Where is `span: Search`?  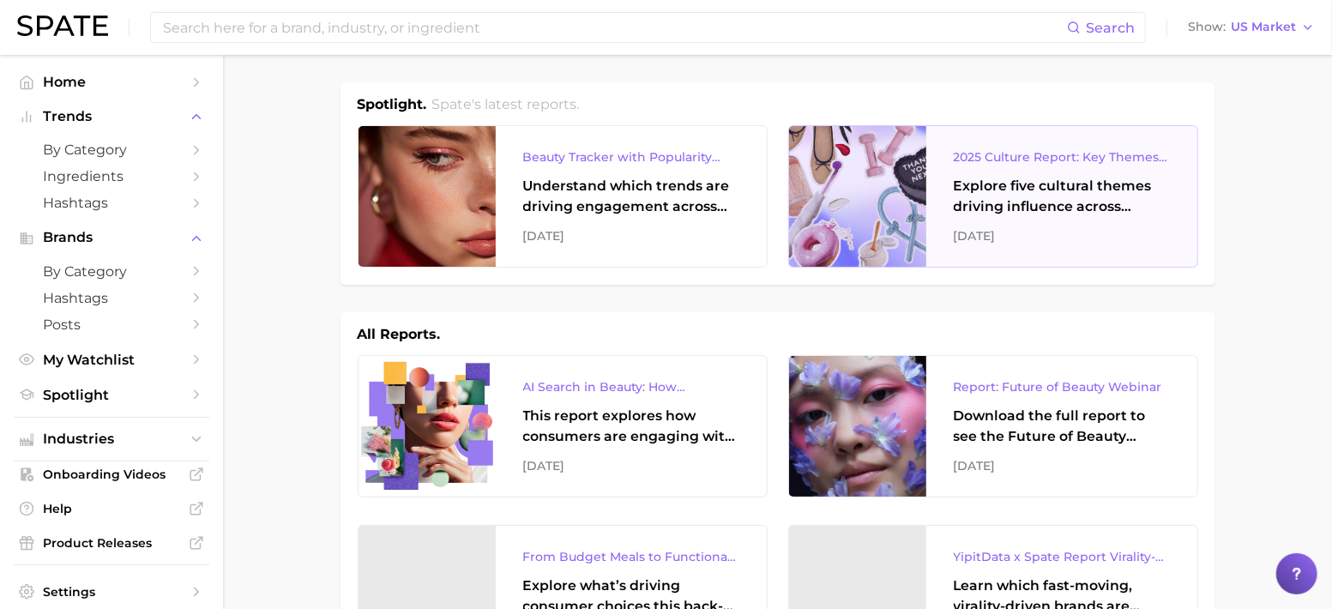
span: Search is located at coordinates (1110, 27).